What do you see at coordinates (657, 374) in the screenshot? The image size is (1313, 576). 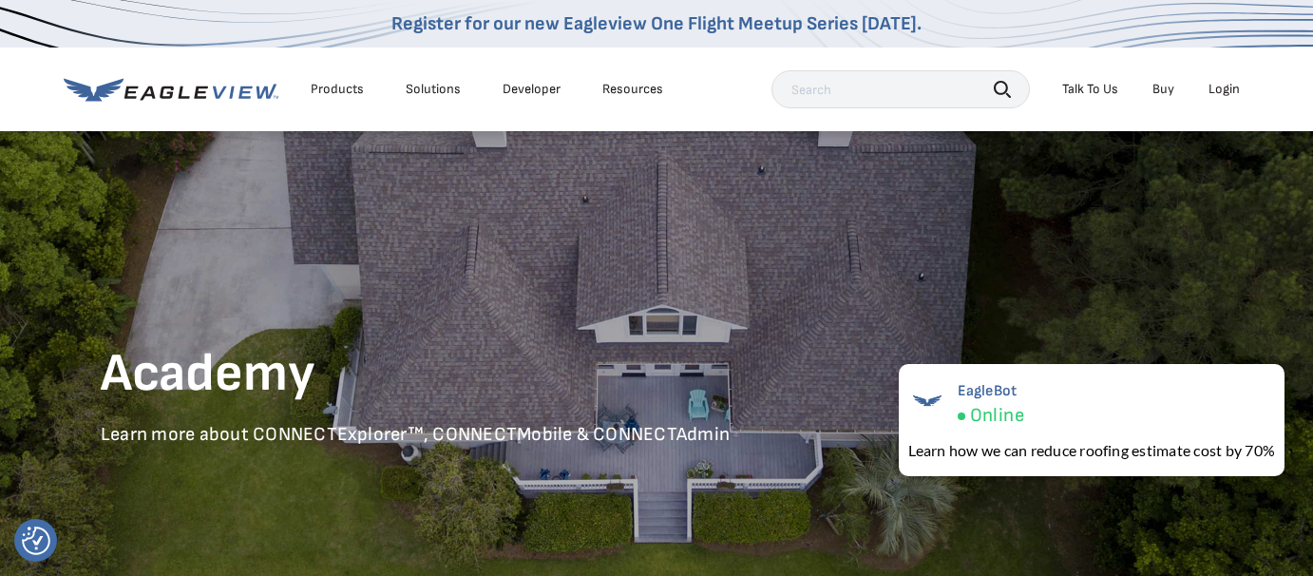 I see `h1: Academy` at bounding box center [657, 374].